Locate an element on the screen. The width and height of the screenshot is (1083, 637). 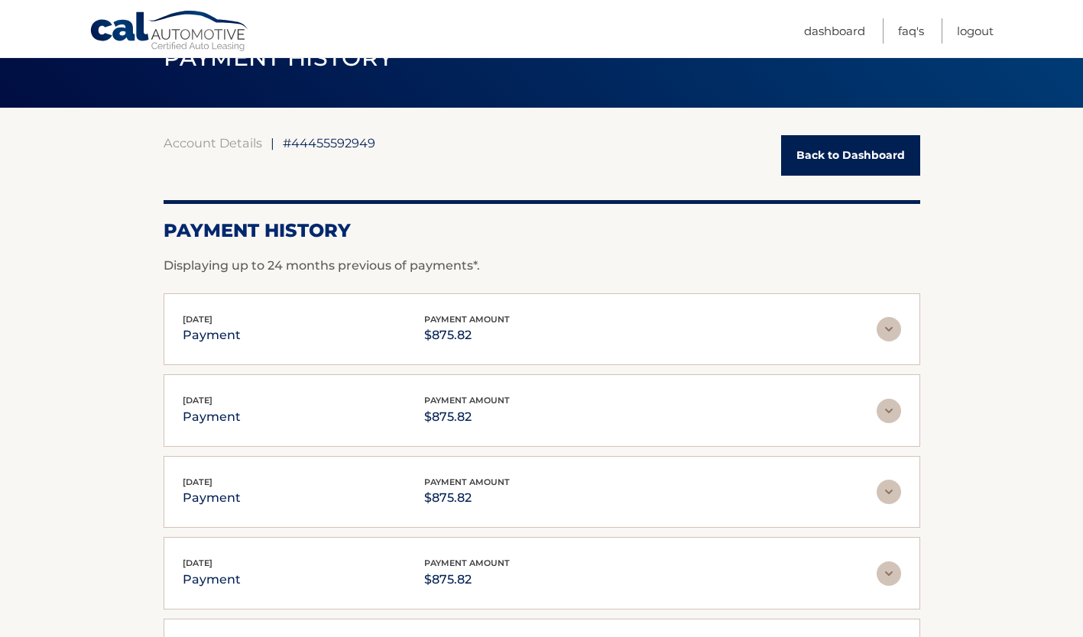
p: Displaying up to 24 months previous of payments*. is located at coordinates (542, 266).